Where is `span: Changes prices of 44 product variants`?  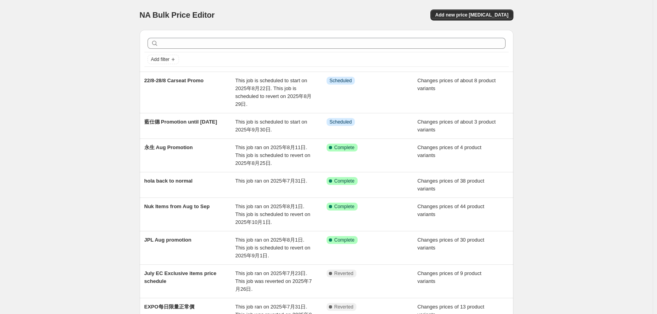
span: Changes prices of 44 product variants is located at coordinates (451, 210).